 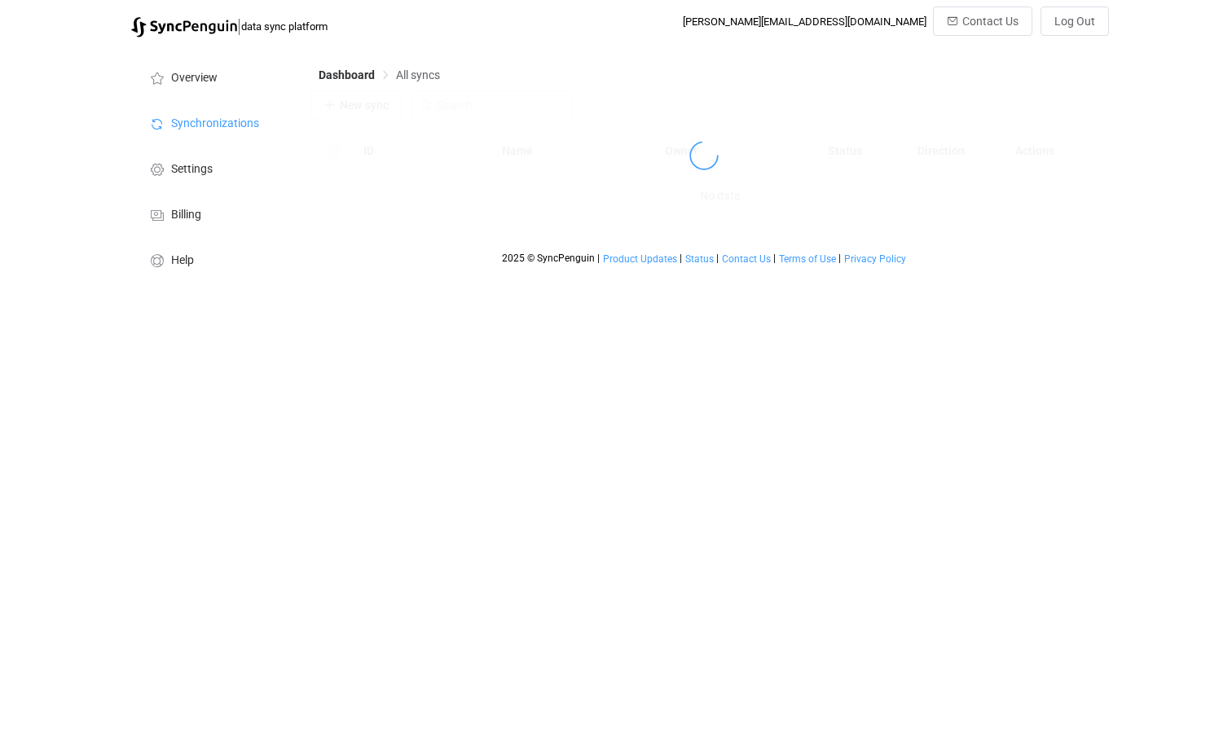 I want to click on span: Dashboard, so click(x=346, y=75).